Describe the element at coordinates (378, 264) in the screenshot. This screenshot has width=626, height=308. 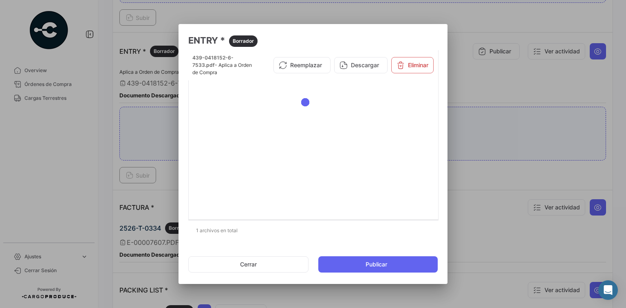
I see `button: Publicar` at that location.